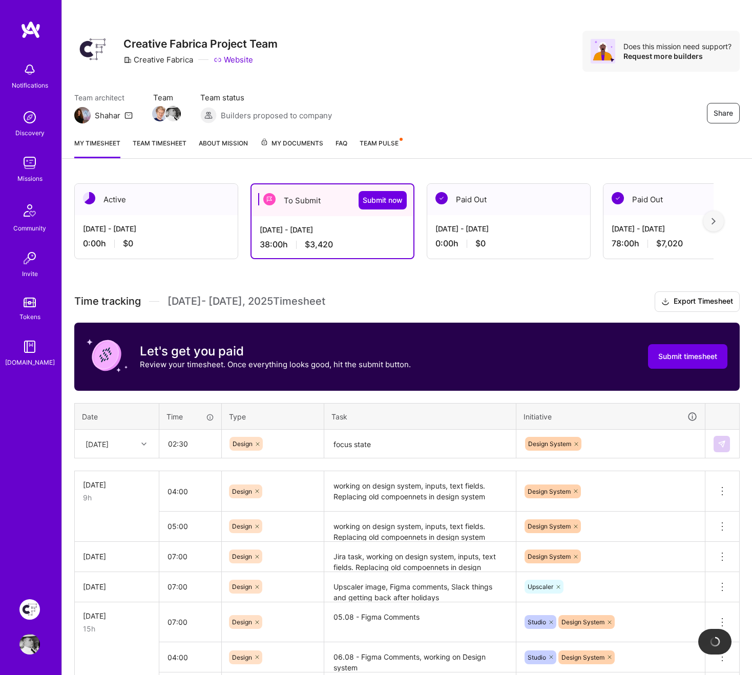  I want to click on img: guide book, so click(30, 347).